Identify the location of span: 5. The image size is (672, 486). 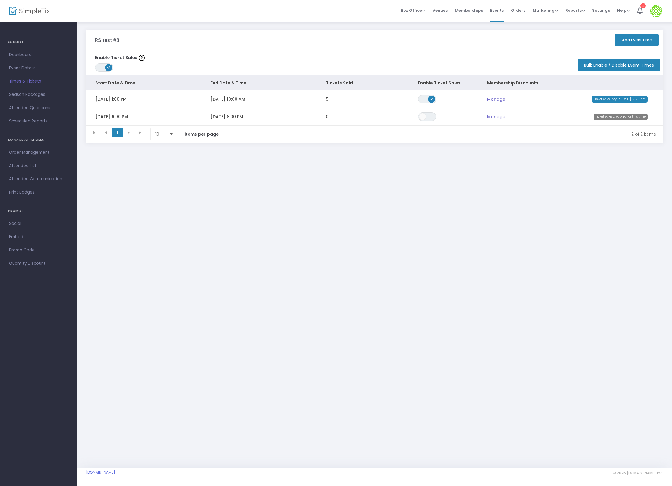
(327, 99).